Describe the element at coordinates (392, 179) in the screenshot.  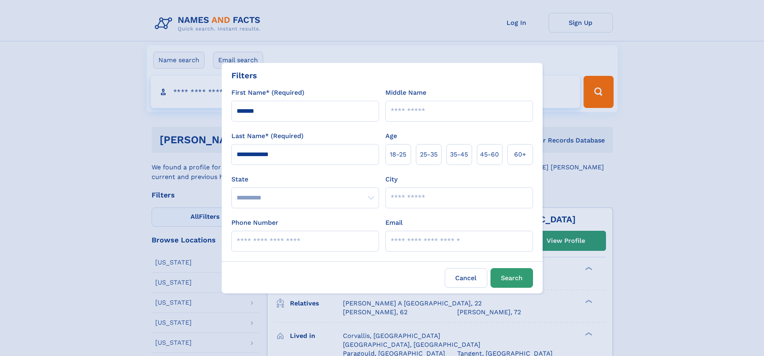
I see `label: City` at that location.